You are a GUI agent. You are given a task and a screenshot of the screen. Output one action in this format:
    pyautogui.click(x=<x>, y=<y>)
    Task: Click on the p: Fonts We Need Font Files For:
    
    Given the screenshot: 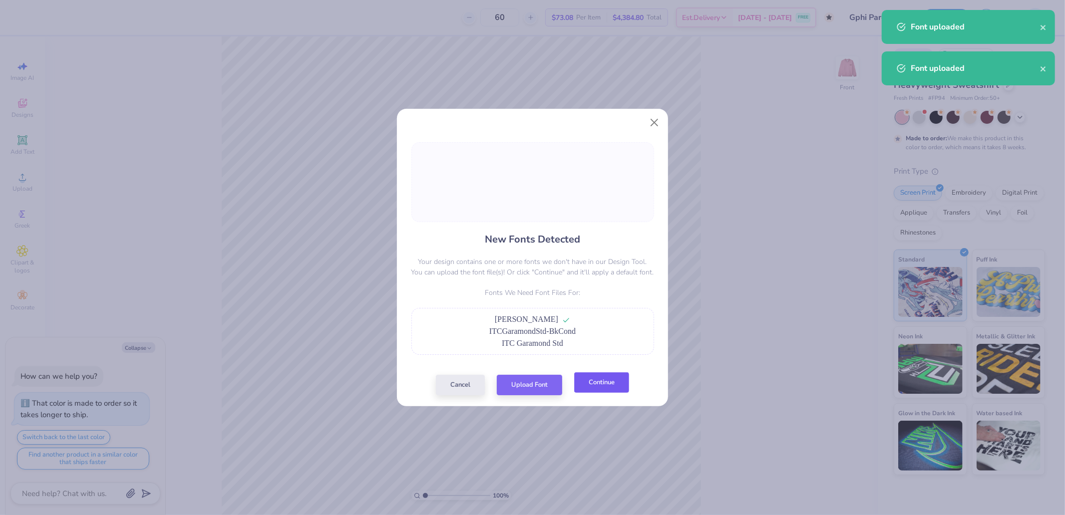 What is the action you would take?
    pyautogui.click(x=533, y=293)
    